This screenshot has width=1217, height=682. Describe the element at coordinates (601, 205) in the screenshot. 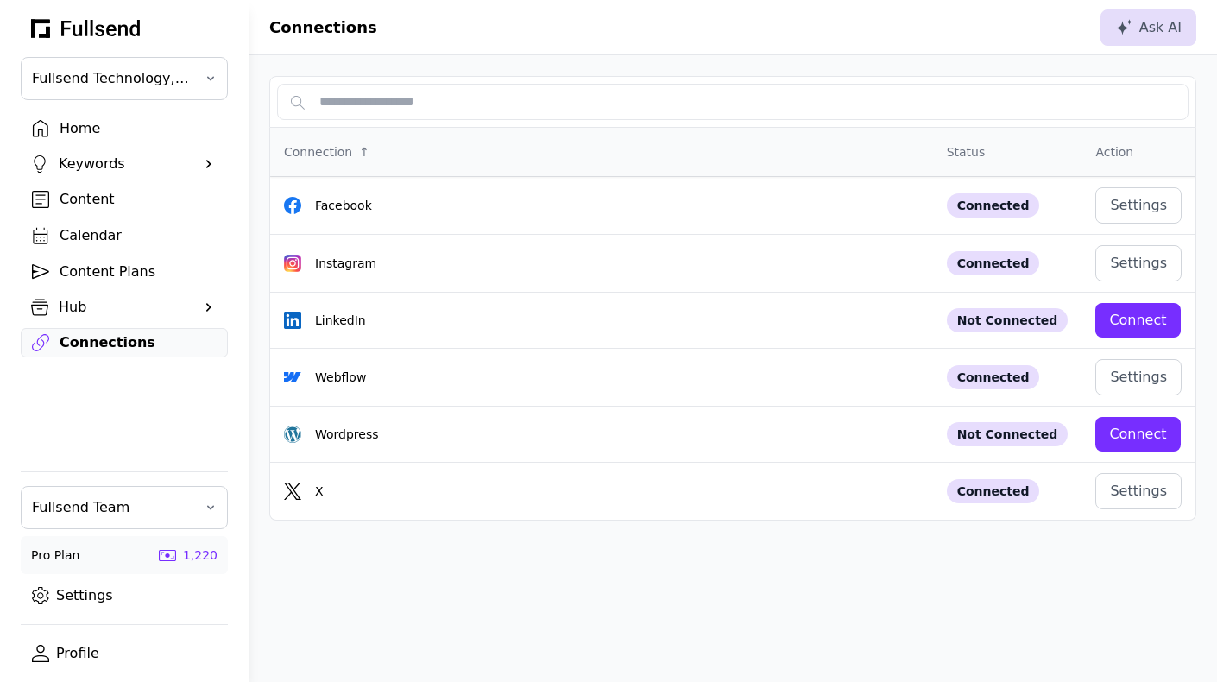

I see `div: Facebook` at that location.